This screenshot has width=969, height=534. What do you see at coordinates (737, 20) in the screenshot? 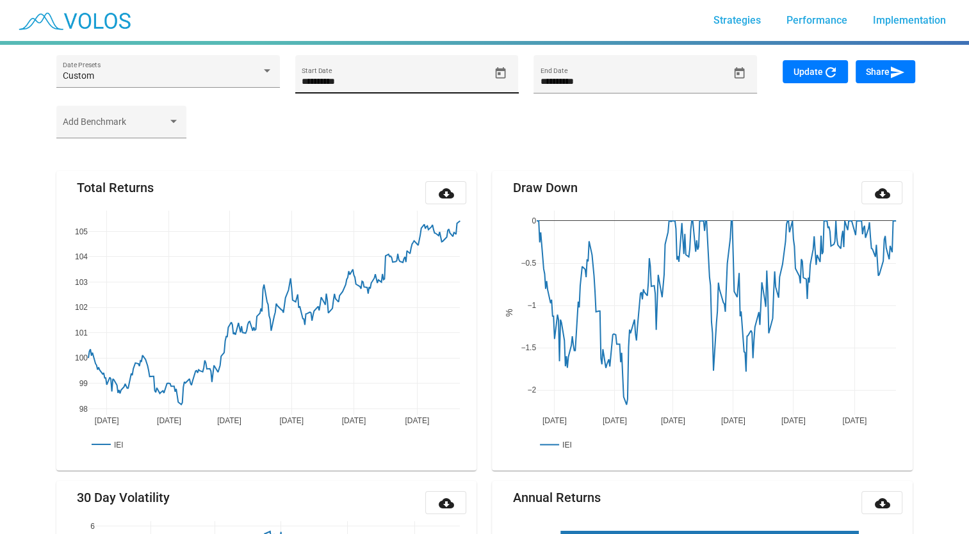
I see `a: Strategies` at bounding box center [737, 20].